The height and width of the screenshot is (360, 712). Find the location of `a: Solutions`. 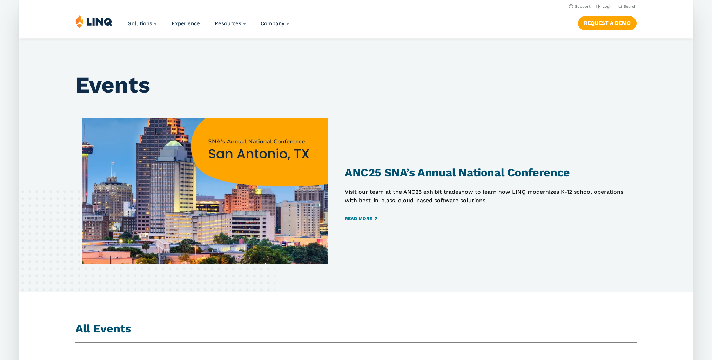

a: Solutions is located at coordinates (142, 24).